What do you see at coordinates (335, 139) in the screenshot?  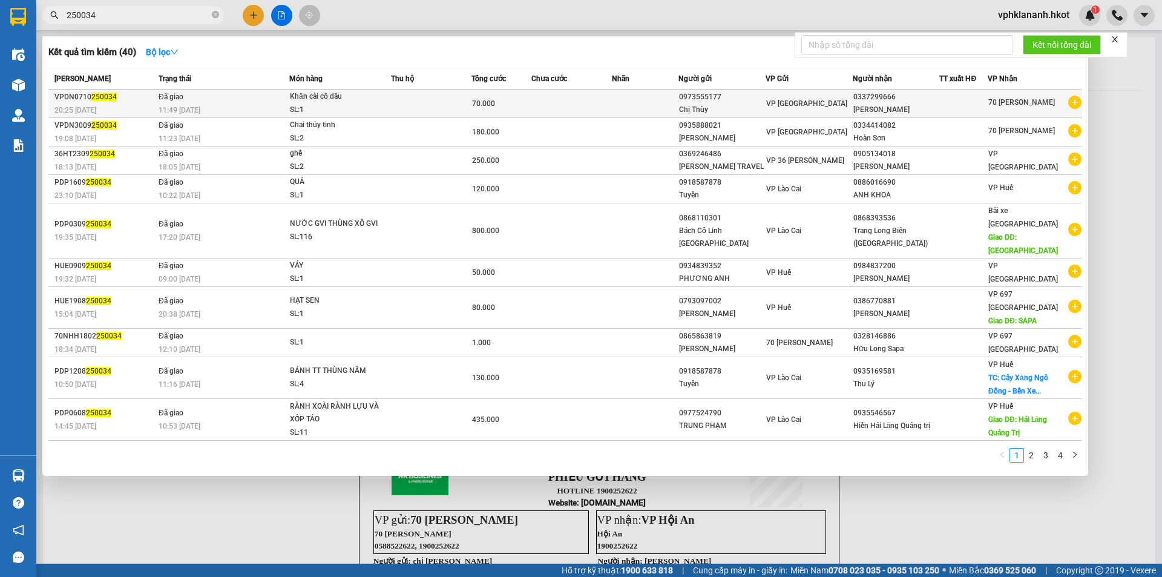 I see `div: SL: 2` at bounding box center [335, 139].